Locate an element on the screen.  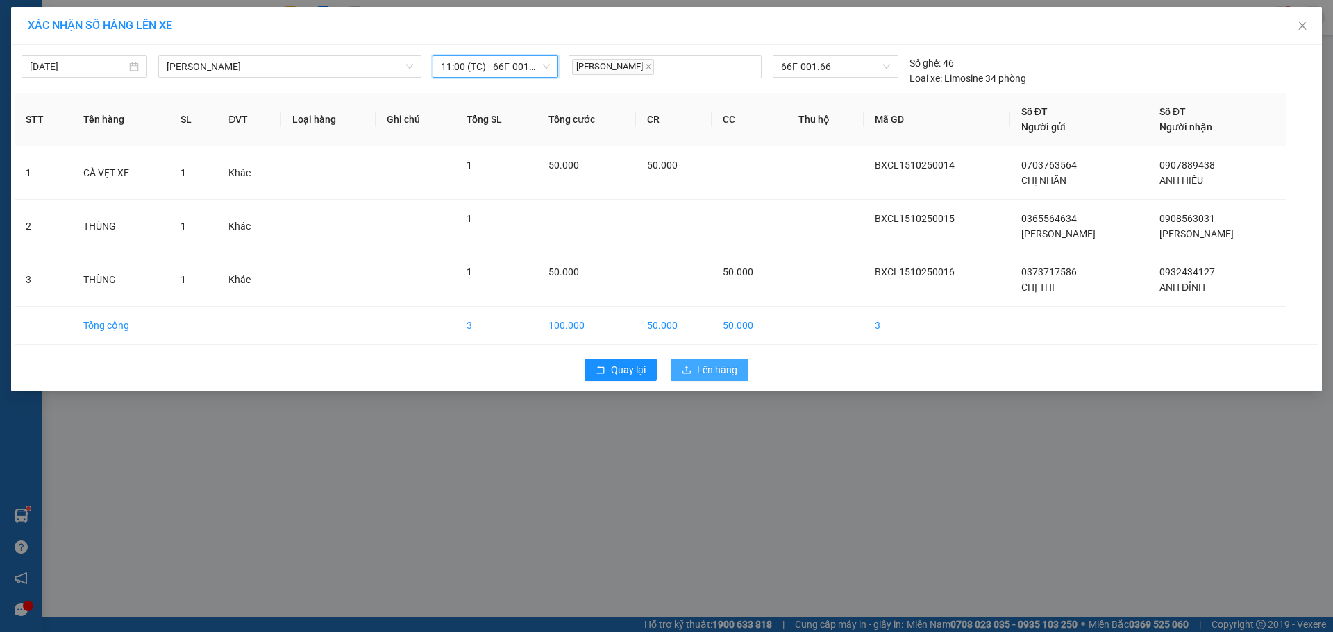
th: CC is located at coordinates (749, 119).